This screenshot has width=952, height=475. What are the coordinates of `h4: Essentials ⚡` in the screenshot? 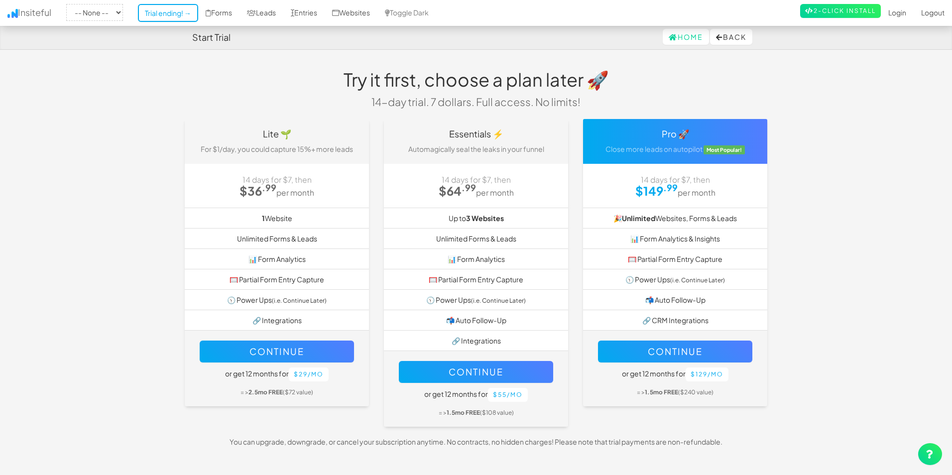 It's located at (476, 134).